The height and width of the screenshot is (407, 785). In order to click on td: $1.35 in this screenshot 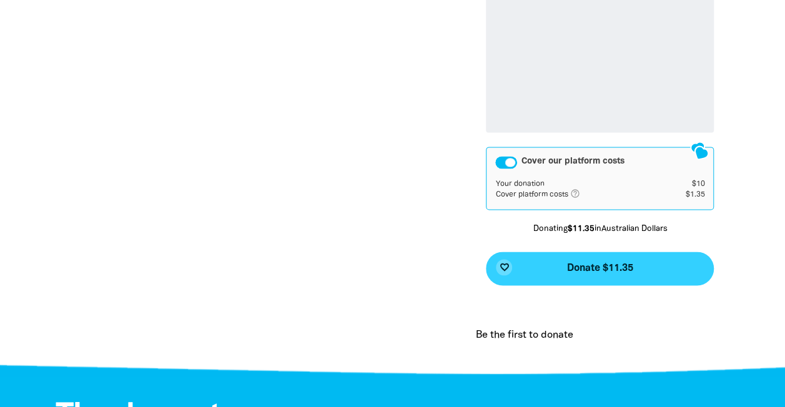, I will do `click(686, 194)`.